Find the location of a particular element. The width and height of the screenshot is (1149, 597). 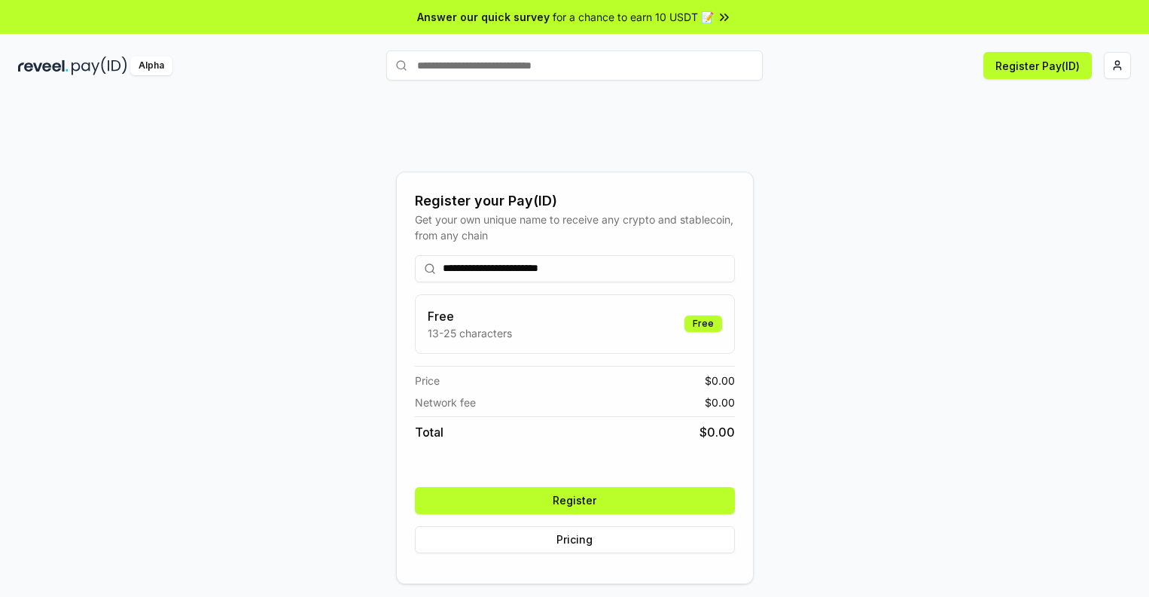

div: Free is located at coordinates (703, 324).